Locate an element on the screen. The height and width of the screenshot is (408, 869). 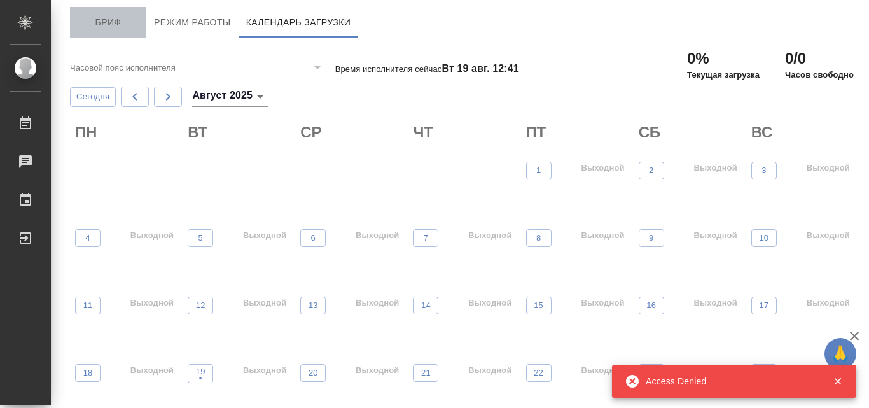
p: 15 is located at coordinates (538, 305).